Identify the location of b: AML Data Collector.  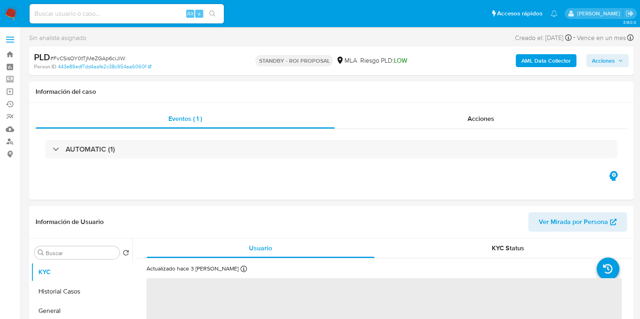
(546, 61).